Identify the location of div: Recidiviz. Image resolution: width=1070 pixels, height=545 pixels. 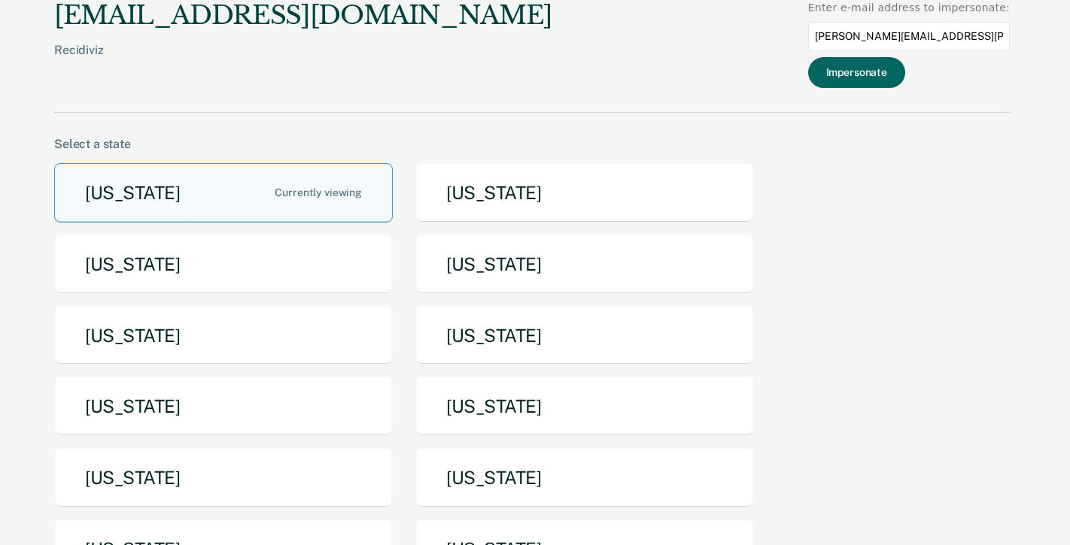
(303, 62).